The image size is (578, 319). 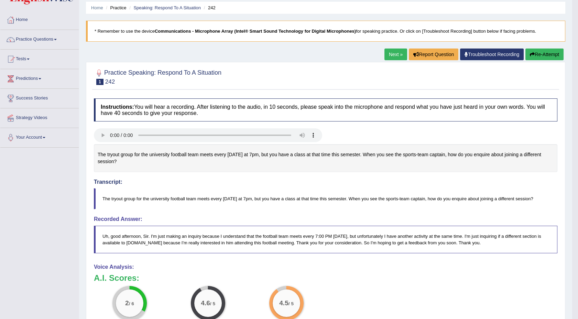 What do you see at coordinates (167, 8) in the screenshot?
I see `a: Speaking: Respond To A Situation` at bounding box center [167, 8].